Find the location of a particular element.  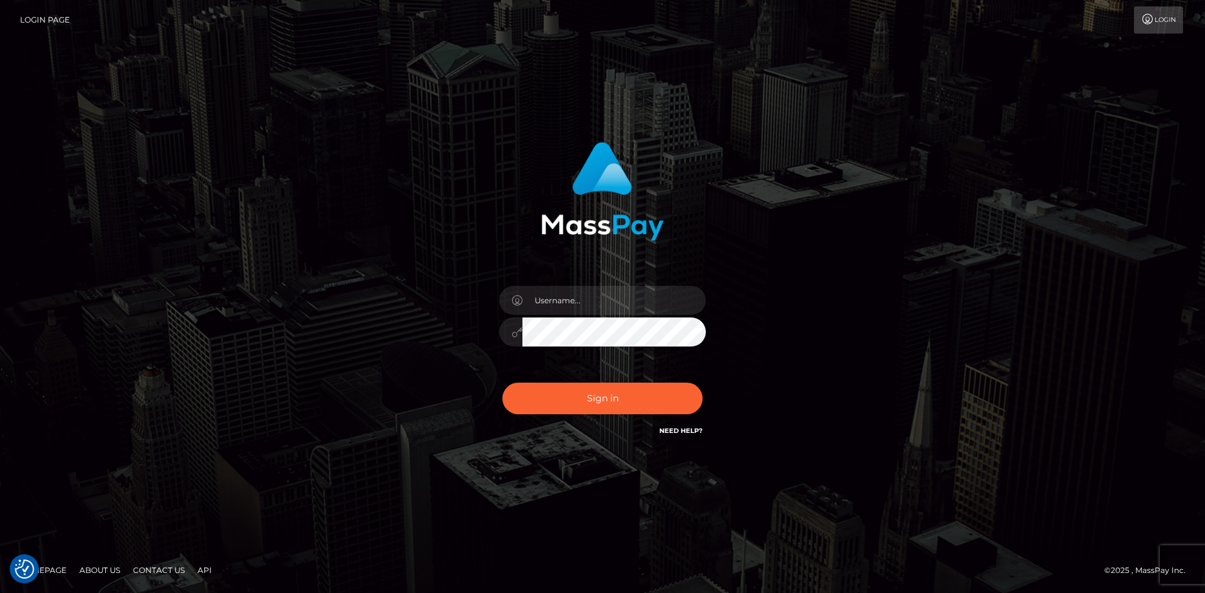

a: Login Page is located at coordinates (45, 20).